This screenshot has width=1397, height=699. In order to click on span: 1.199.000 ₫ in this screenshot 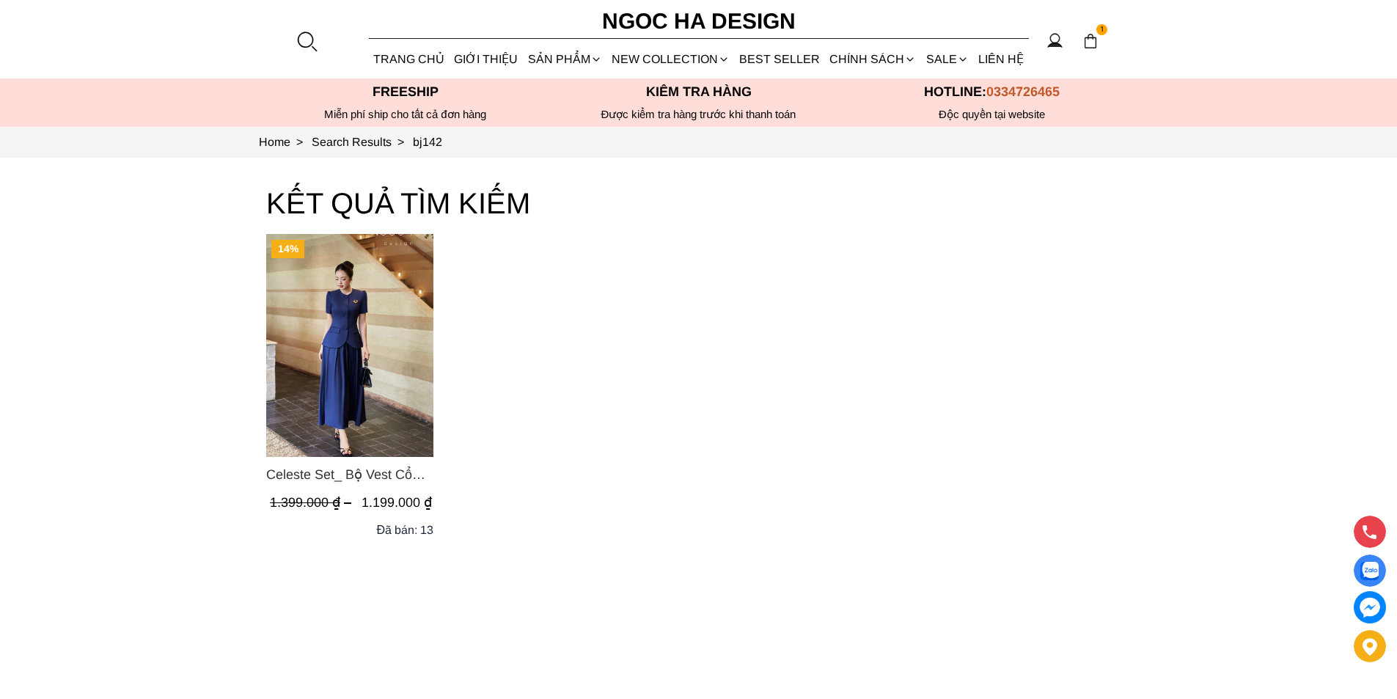, I will do `click(397, 502)`.